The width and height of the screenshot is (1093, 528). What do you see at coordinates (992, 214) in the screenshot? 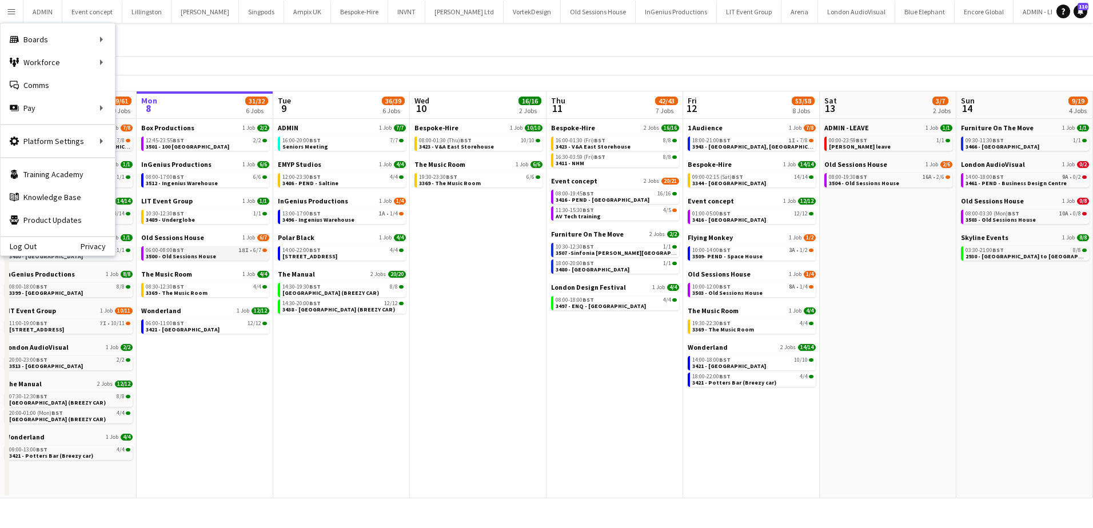
I see `span: 08:00-03:30 (Mon)` at bounding box center [992, 214].